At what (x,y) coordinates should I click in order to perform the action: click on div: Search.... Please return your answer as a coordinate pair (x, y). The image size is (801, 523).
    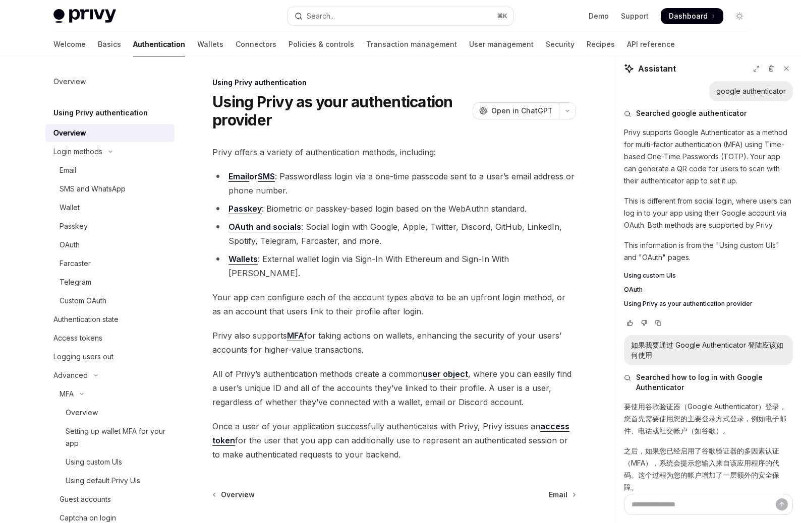
    Looking at the image, I should click on (321, 16).